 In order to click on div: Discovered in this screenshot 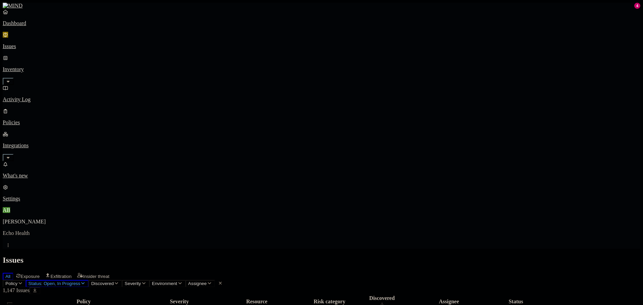, I will do `click(382, 298)`.